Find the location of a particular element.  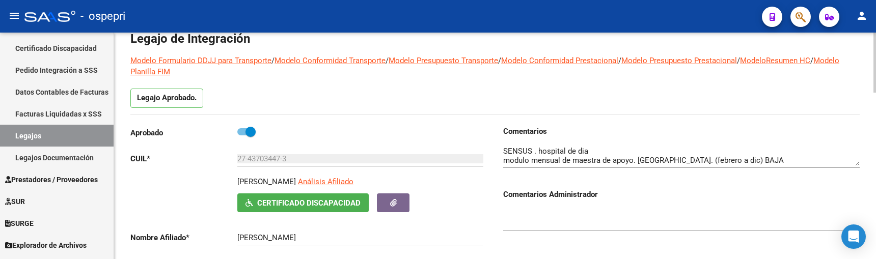

a: Modelo Conformidad Prestacional is located at coordinates (559, 61).